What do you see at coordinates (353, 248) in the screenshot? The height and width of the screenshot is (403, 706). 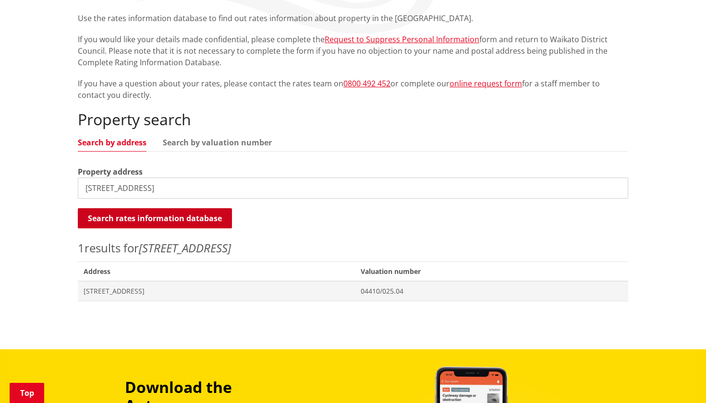 I see `p: results for` at bounding box center [353, 248].